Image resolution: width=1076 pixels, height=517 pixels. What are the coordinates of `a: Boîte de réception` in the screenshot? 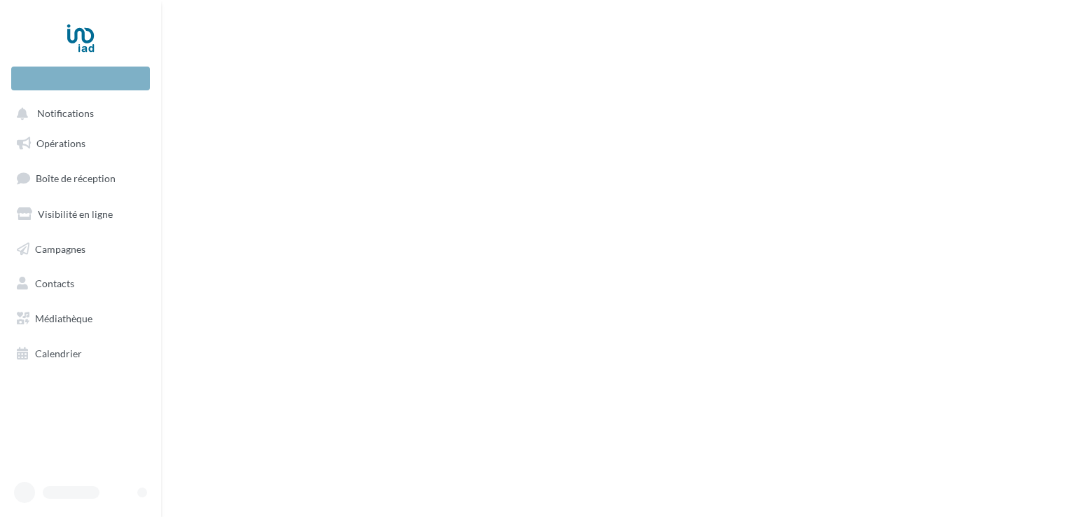 It's located at (81, 178).